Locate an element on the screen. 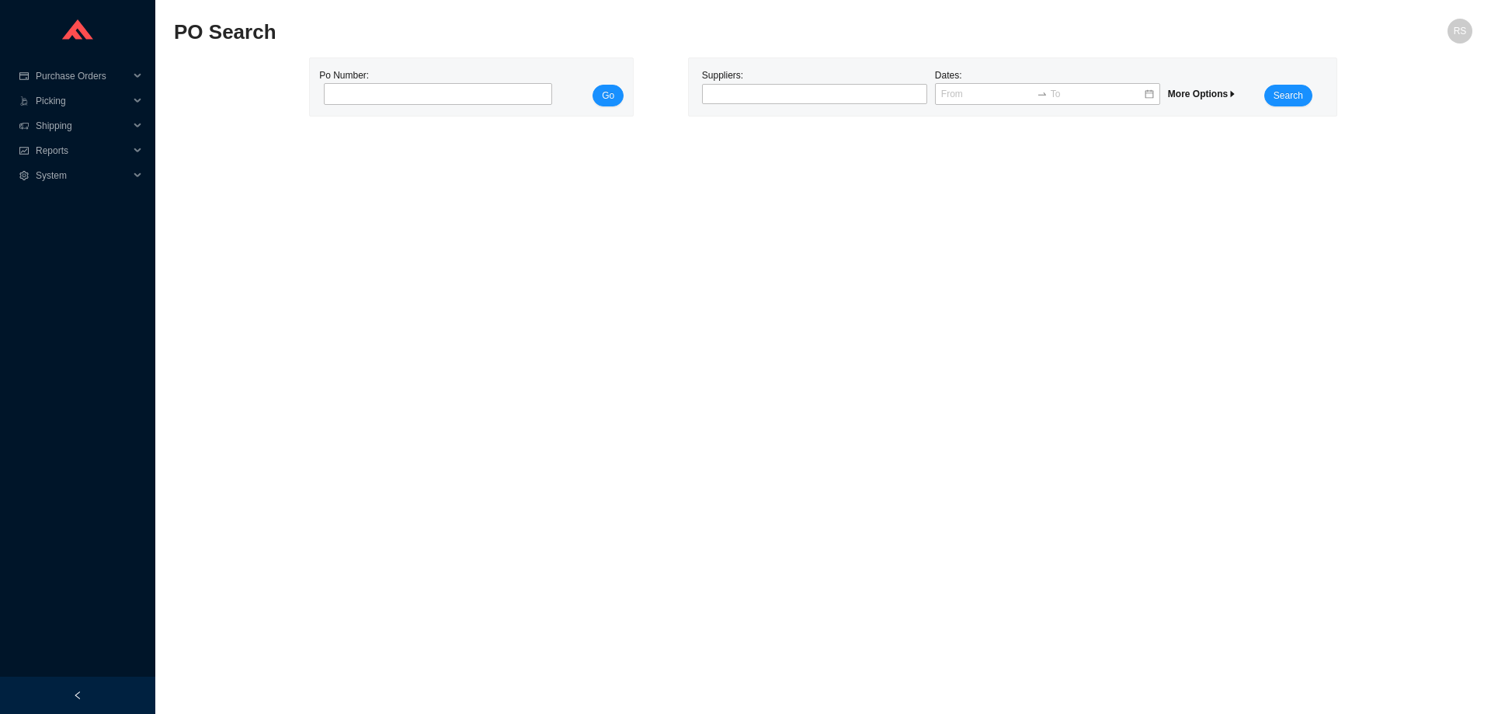  span: caret-right is located at coordinates (1233, 94).